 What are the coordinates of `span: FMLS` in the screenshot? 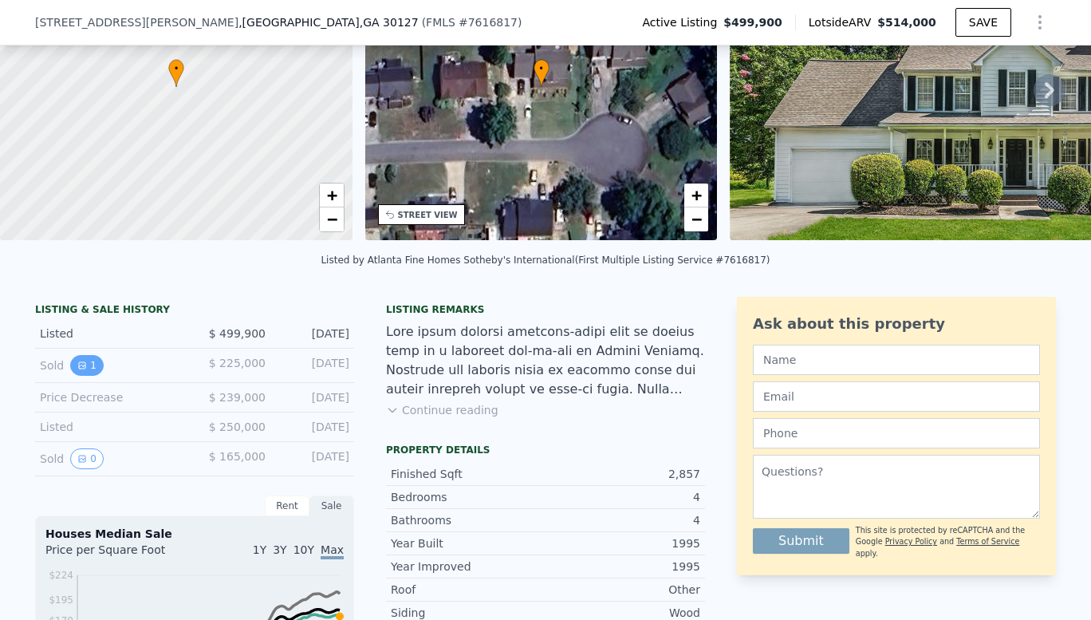 It's located at (440, 22).